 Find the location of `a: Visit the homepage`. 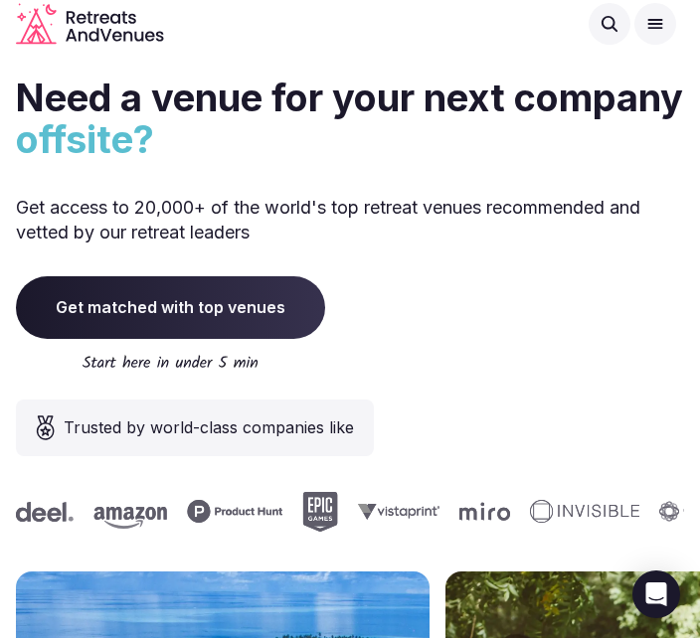

a: Visit the homepage is located at coordinates (89, 24).